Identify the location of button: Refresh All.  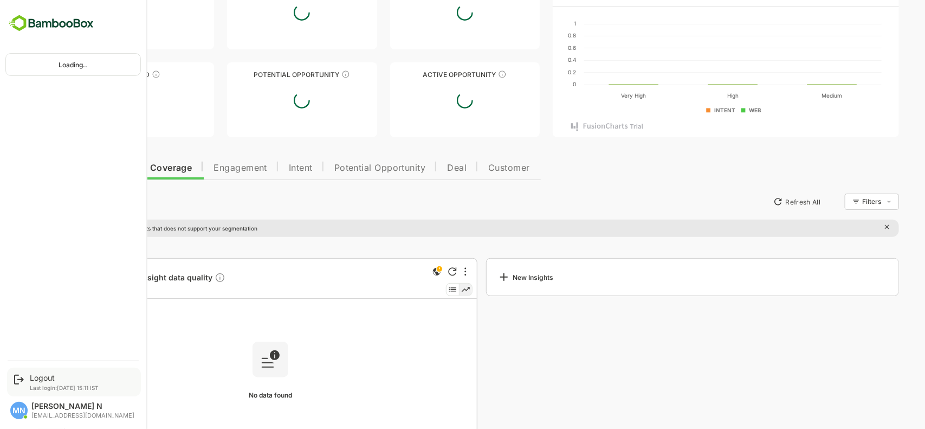
(759, 202).